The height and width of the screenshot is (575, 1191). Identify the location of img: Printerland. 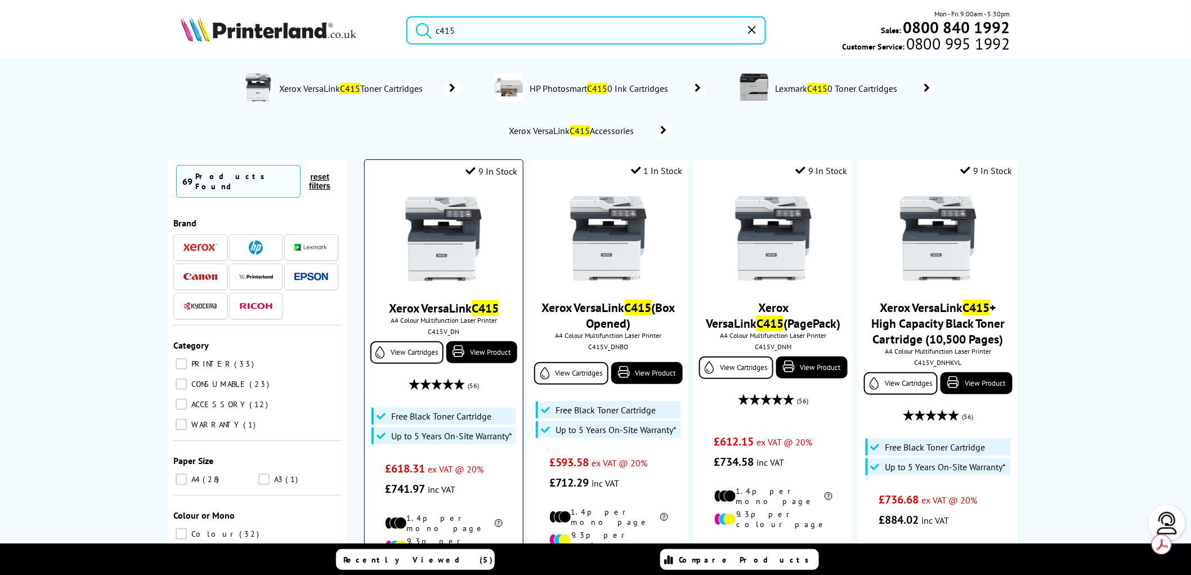
(256, 276).